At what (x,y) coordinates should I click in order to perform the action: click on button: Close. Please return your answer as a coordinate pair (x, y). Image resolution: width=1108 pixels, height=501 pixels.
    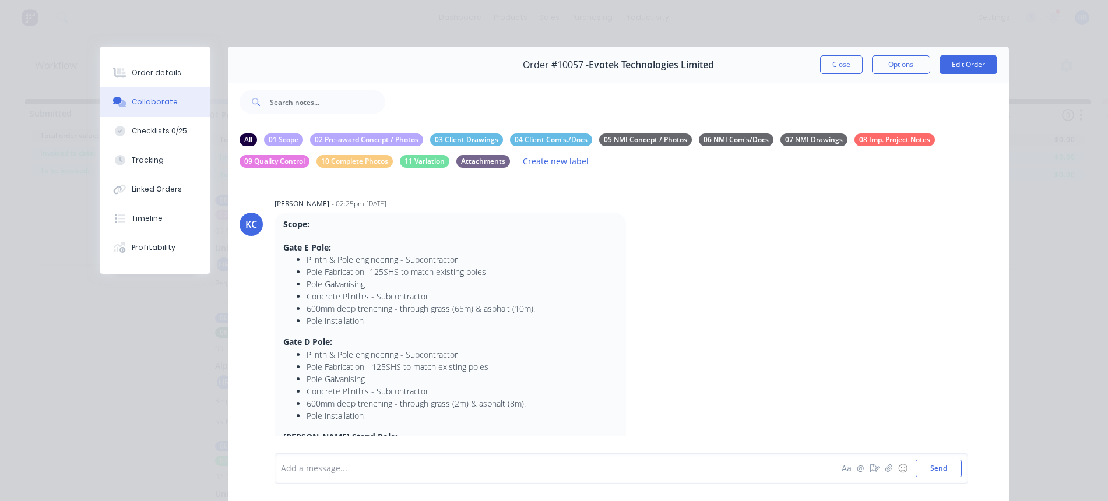
    Looking at the image, I should click on (841, 65).